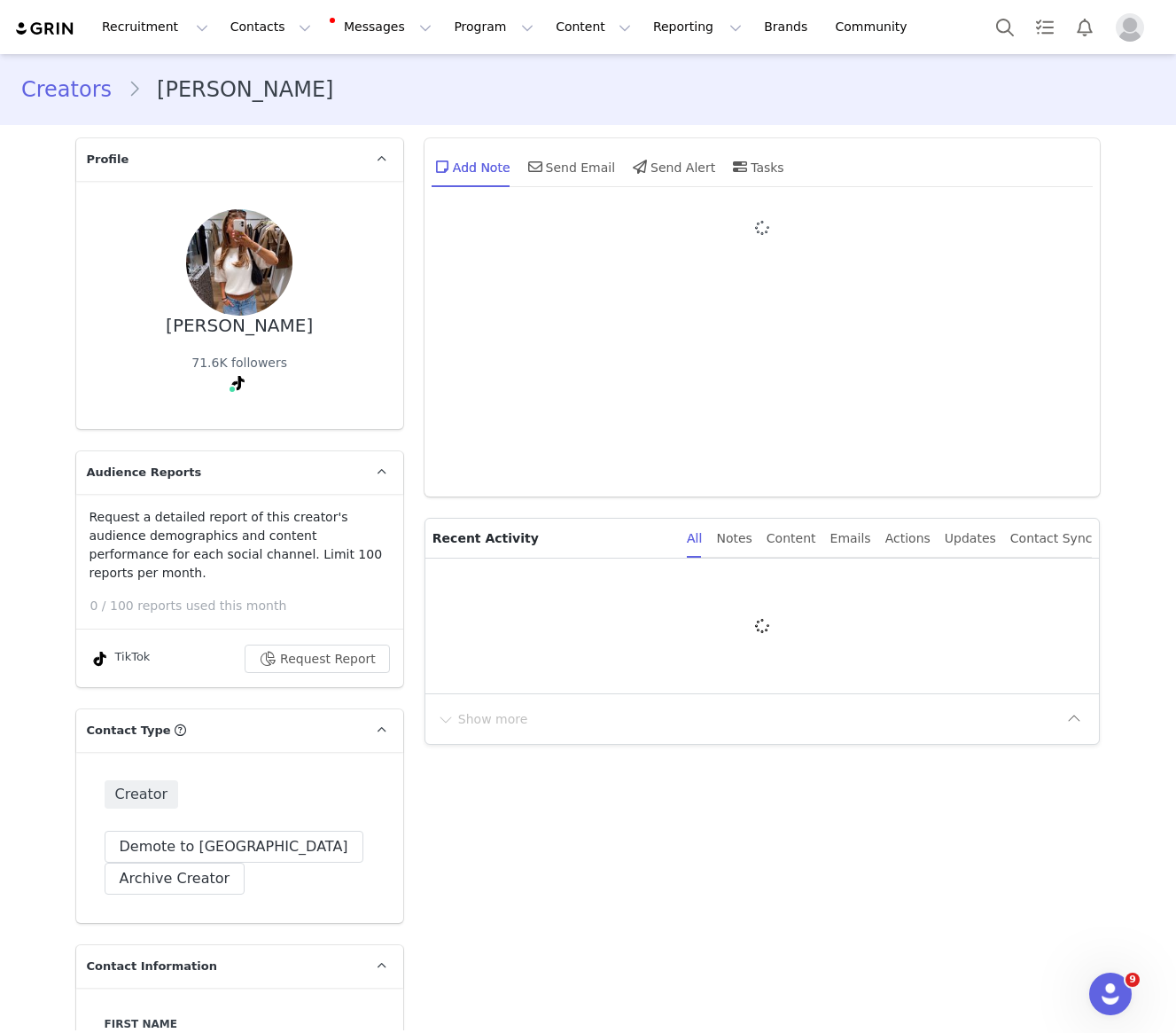 The width and height of the screenshot is (1176, 1033). Describe the element at coordinates (875, 27) in the screenshot. I see `a: Community` at that location.